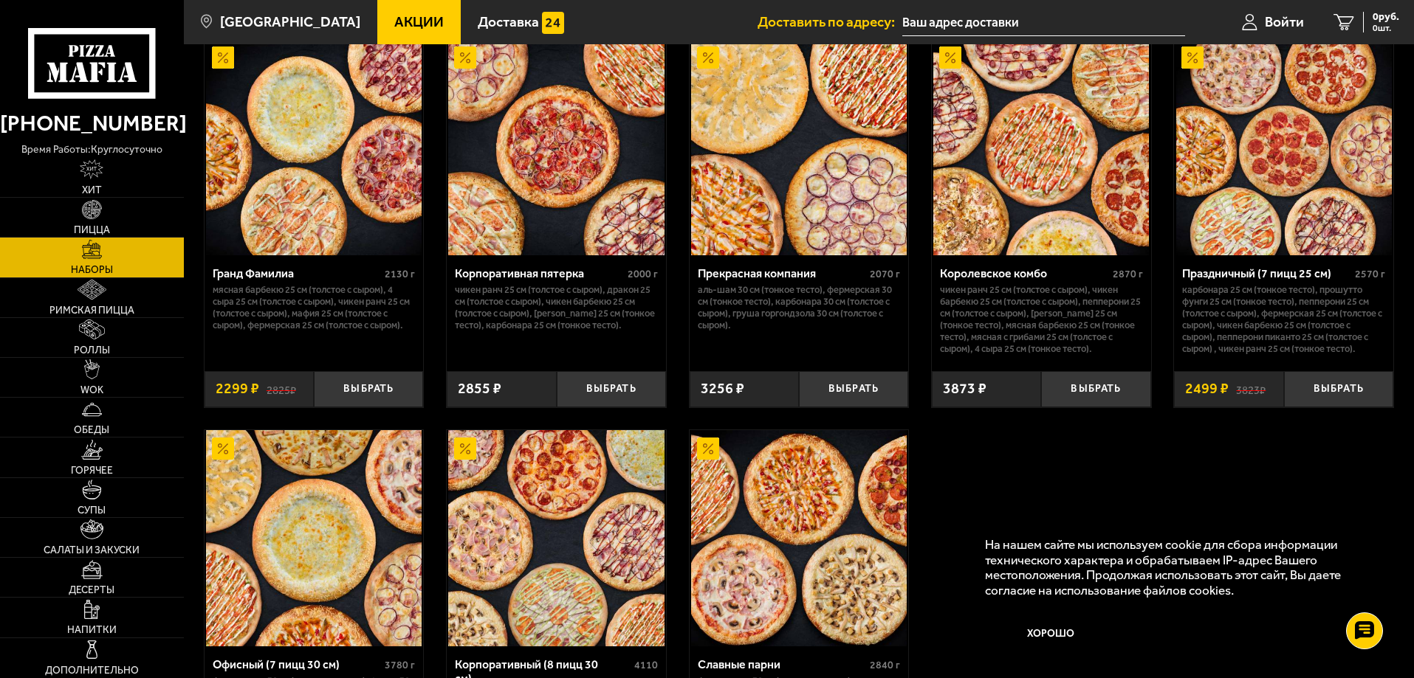 The height and width of the screenshot is (678, 1414). I want to click on span: 2000 г, so click(642, 274).